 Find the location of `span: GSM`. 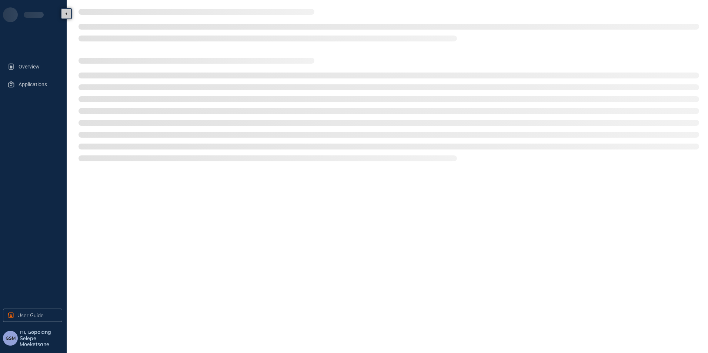

span: GSM is located at coordinates (10, 338).